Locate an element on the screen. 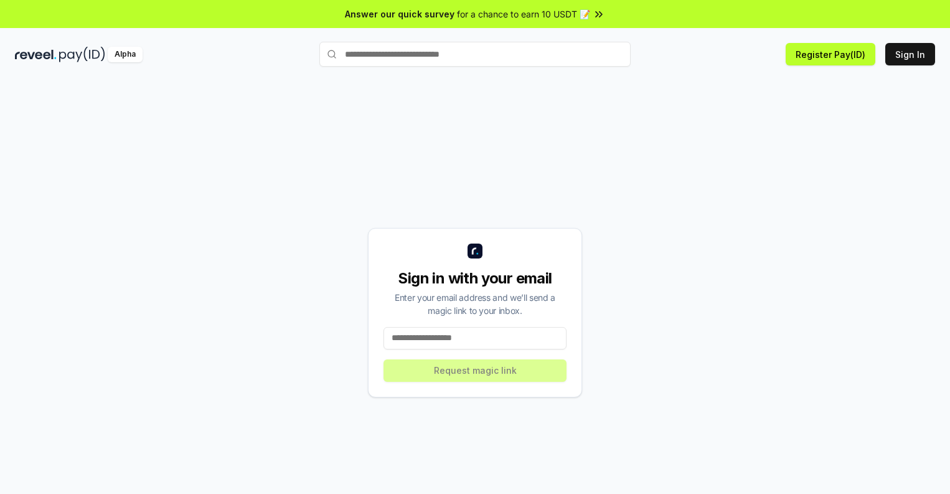 The height and width of the screenshot is (494, 950). span: Answer our quick survey is located at coordinates (400, 14).